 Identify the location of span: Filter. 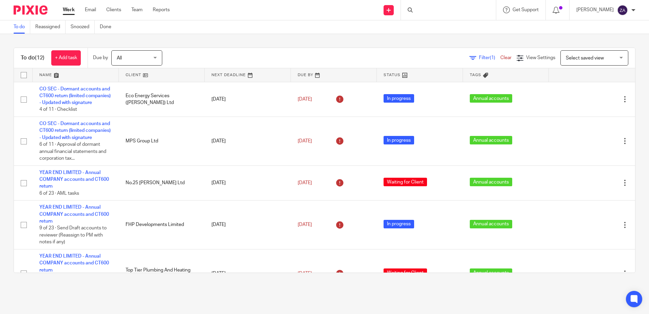
(489, 58).